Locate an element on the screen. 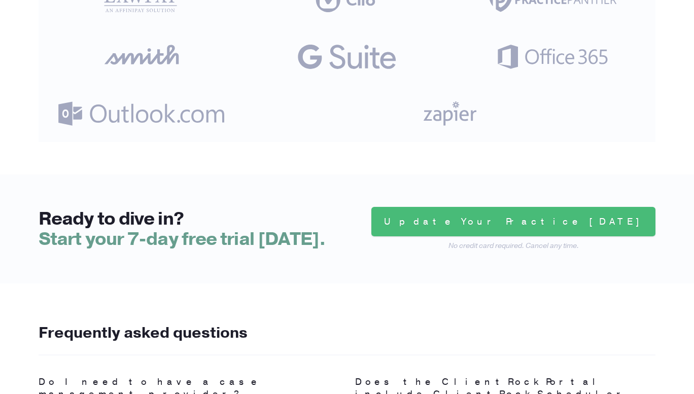 The width and height of the screenshot is (694, 394). svg: Smith.ai is located at coordinates (141, 55).